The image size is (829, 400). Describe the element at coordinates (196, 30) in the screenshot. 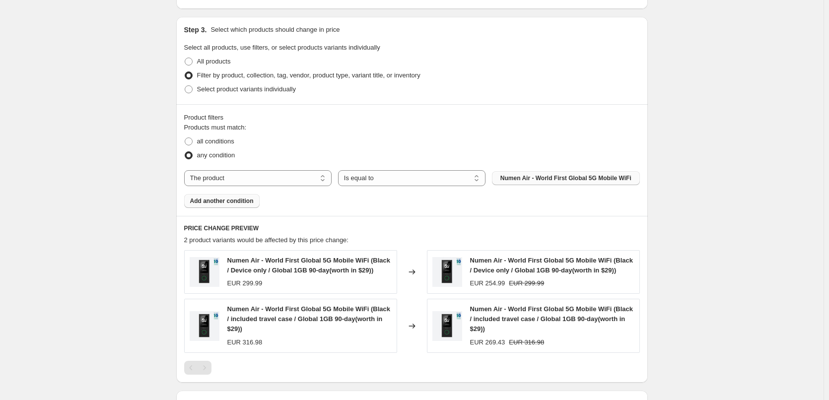

I see `h2: Step 3.` at that location.